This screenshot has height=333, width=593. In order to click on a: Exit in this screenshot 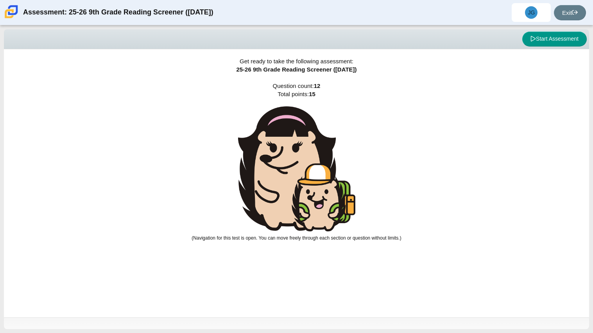, I will do `click(570, 13)`.